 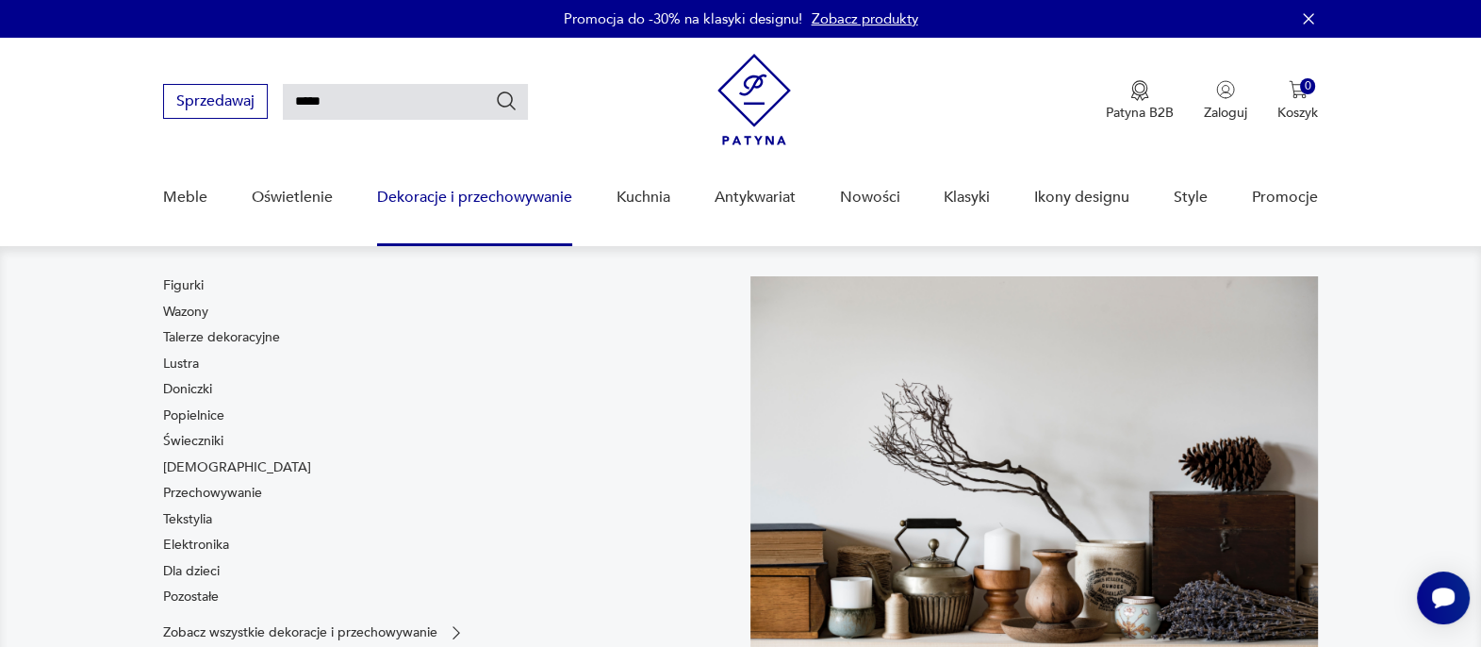 What do you see at coordinates (865, 19) in the screenshot?
I see `a: Zobacz produkty` at bounding box center [865, 19].